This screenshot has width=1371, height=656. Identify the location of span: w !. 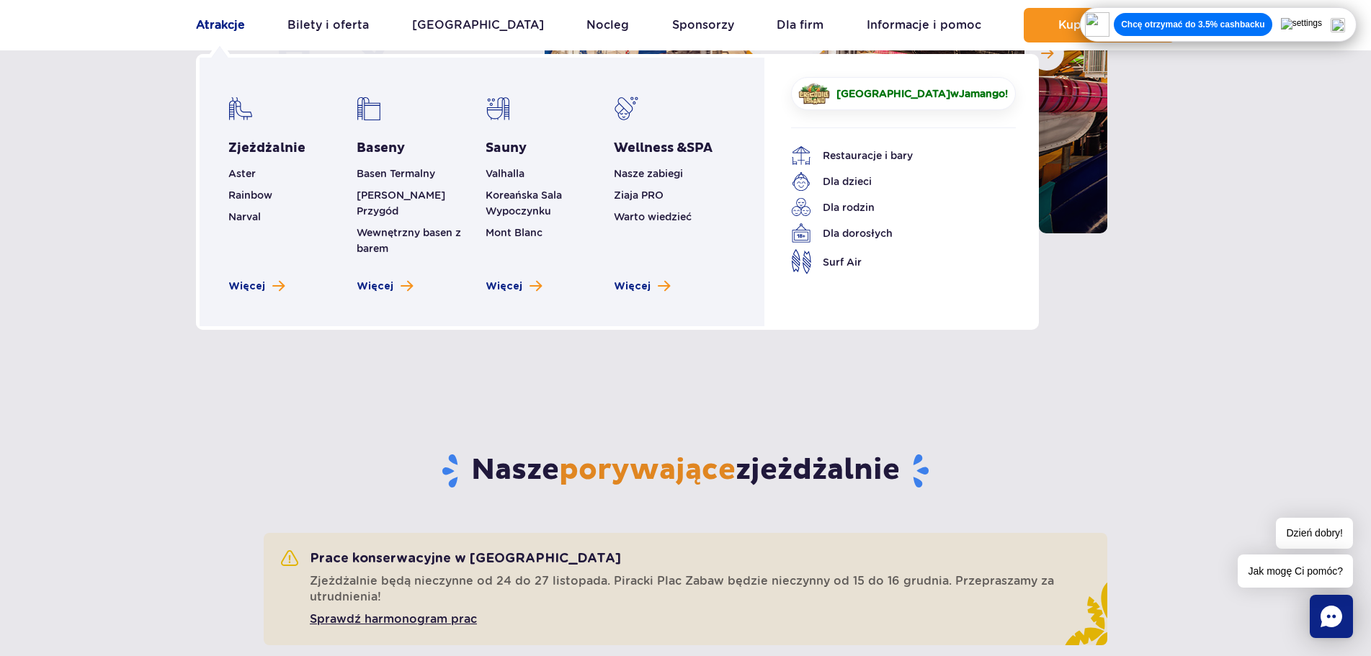
(923, 94).